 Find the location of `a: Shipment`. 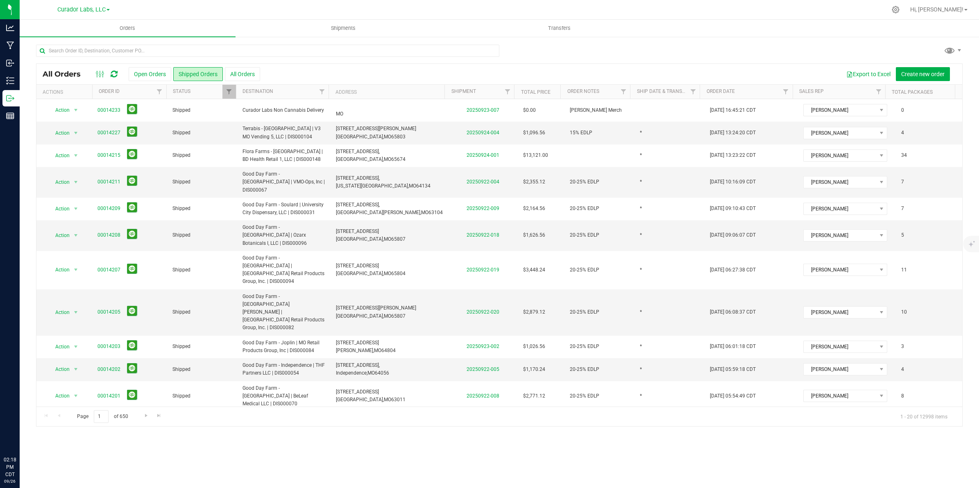

a: Shipment is located at coordinates (464, 91).